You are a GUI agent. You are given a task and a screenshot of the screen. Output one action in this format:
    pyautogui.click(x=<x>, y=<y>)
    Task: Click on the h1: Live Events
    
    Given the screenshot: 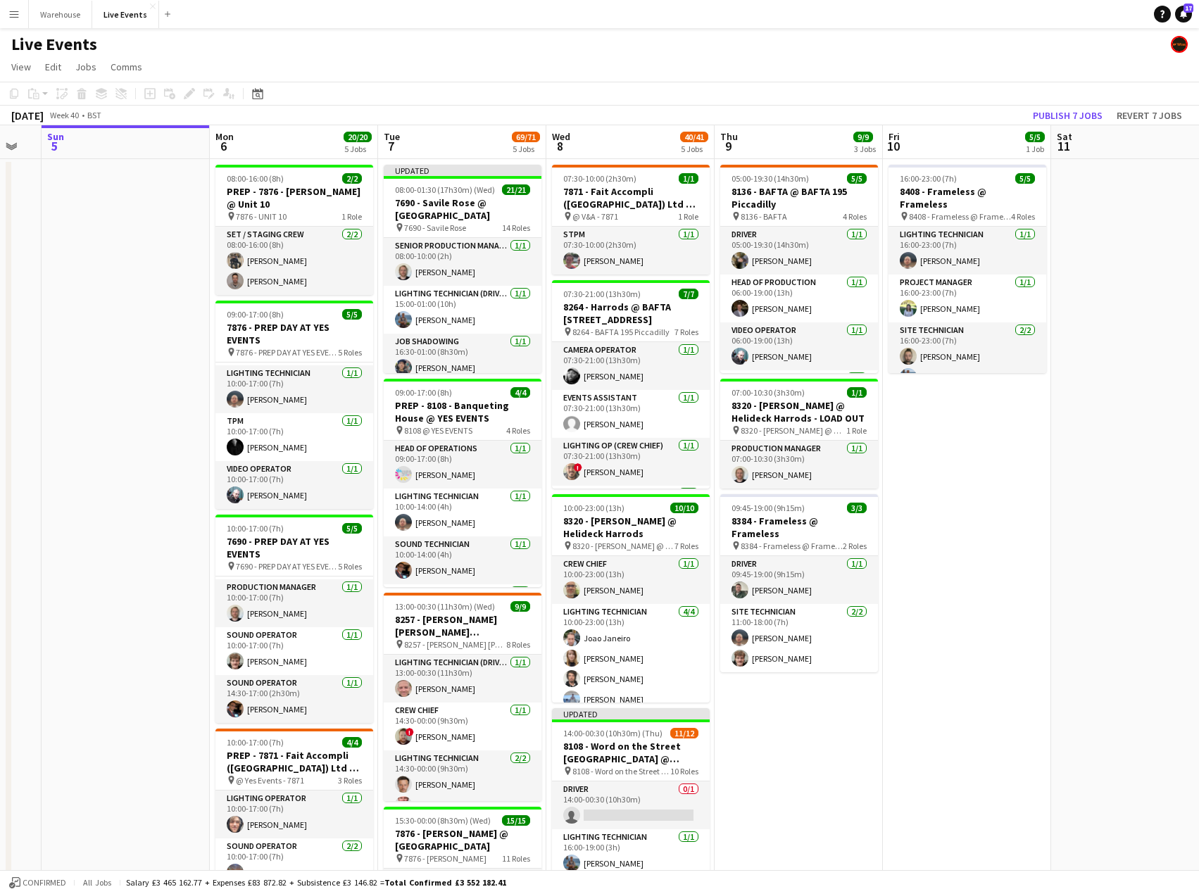 What is the action you would take?
    pyautogui.click(x=54, y=44)
    